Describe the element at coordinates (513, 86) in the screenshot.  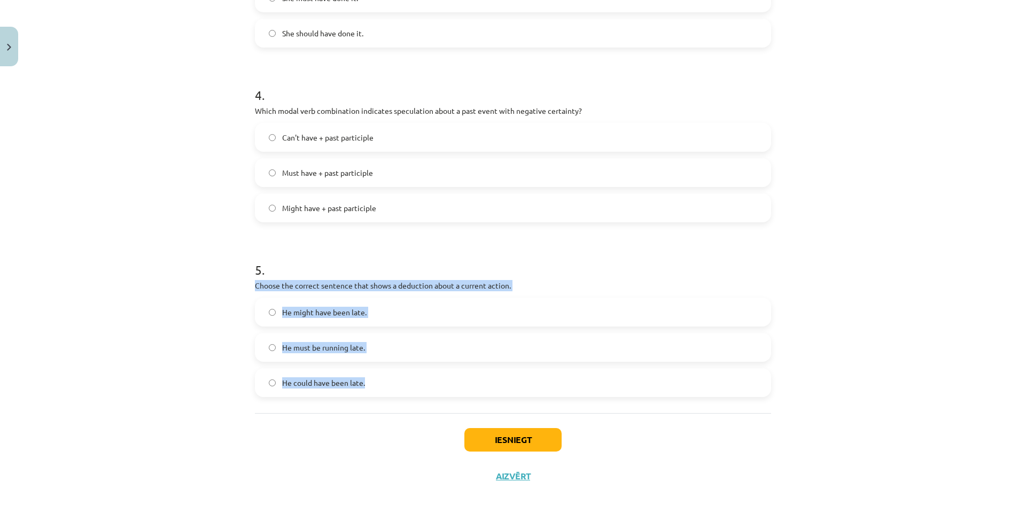
I see `h1: 4 .` at that location.